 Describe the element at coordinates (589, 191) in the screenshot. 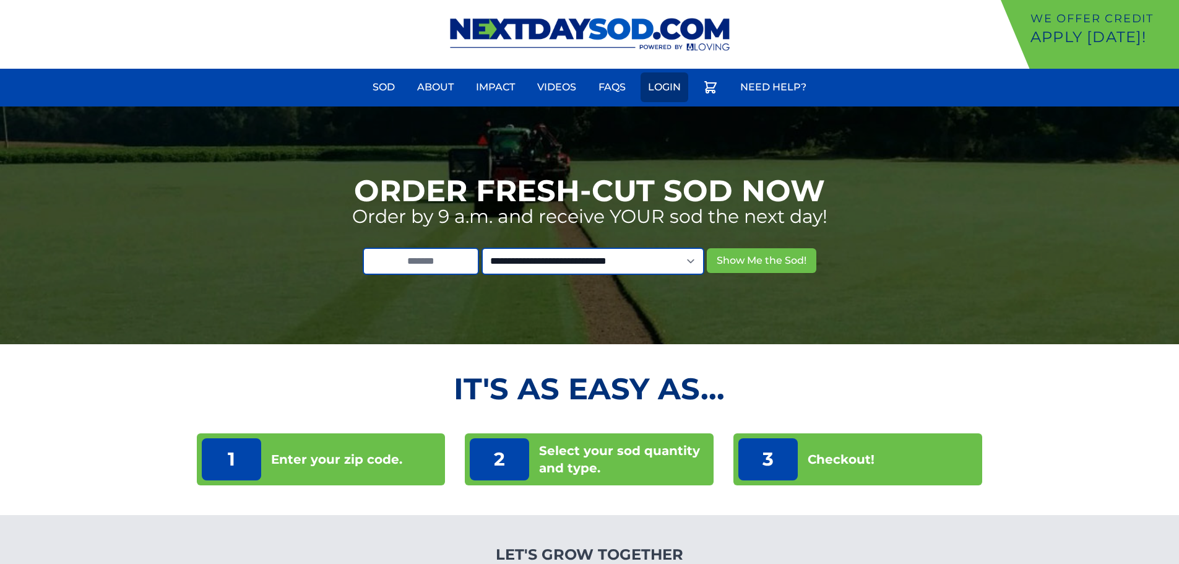

I see `h1: Order Fresh-Cut Sod Now` at that location.